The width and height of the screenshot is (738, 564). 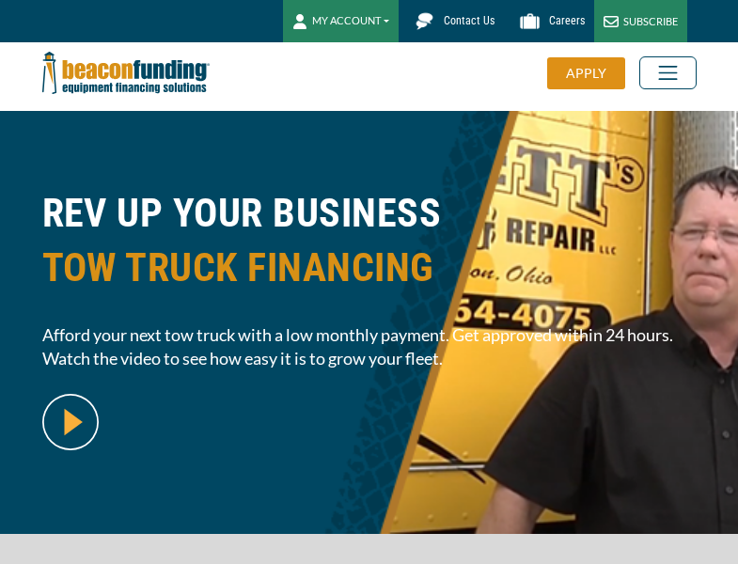 What do you see at coordinates (451, 21) in the screenshot?
I see `a: Contact Us` at bounding box center [451, 21].